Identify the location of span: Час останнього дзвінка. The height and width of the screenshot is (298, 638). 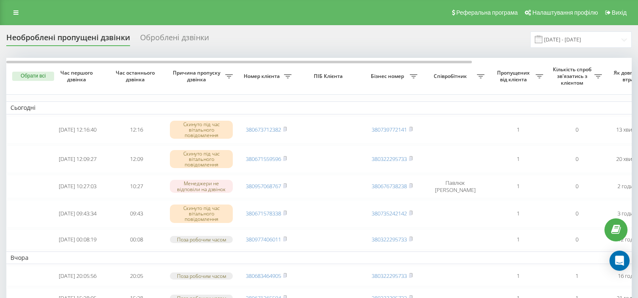
(136, 76).